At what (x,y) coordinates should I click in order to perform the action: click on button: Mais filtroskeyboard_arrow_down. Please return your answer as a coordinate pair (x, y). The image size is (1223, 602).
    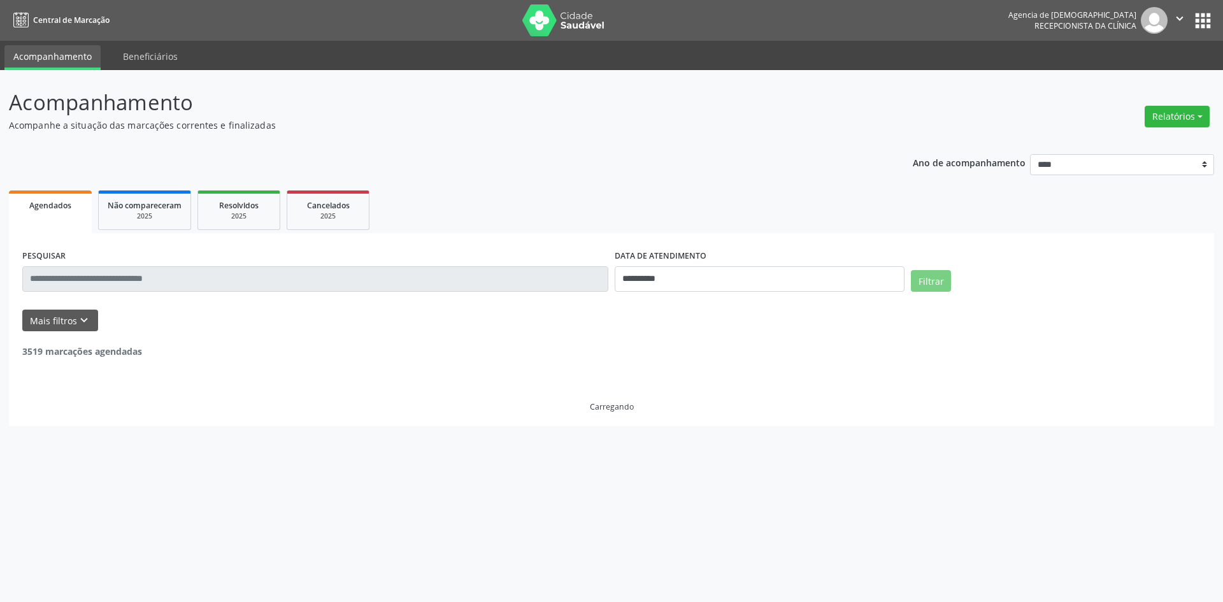
    Looking at the image, I should click on (60, 320).